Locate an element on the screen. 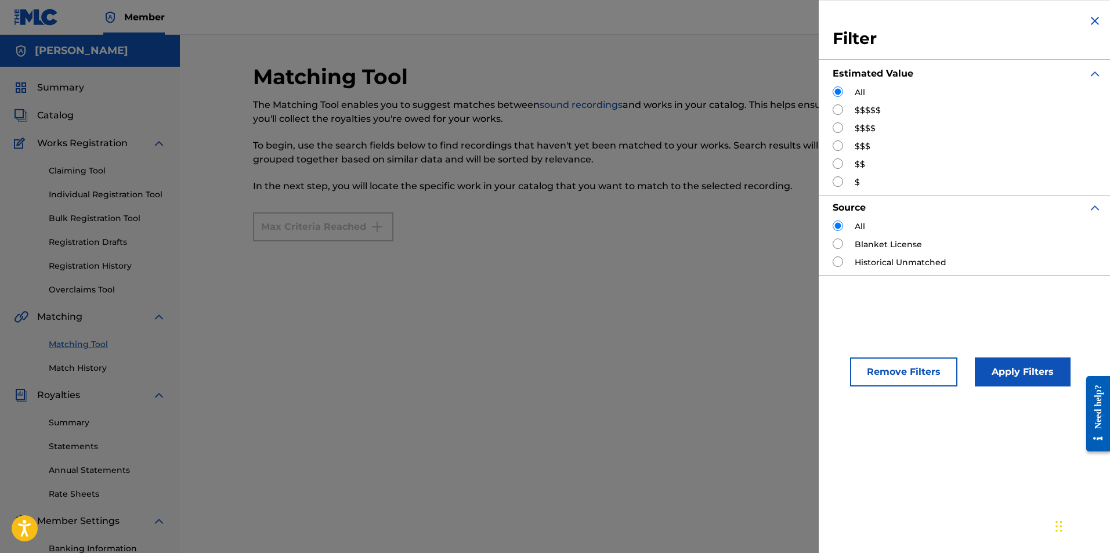  span: Summary is located at coordinates (60, 88).